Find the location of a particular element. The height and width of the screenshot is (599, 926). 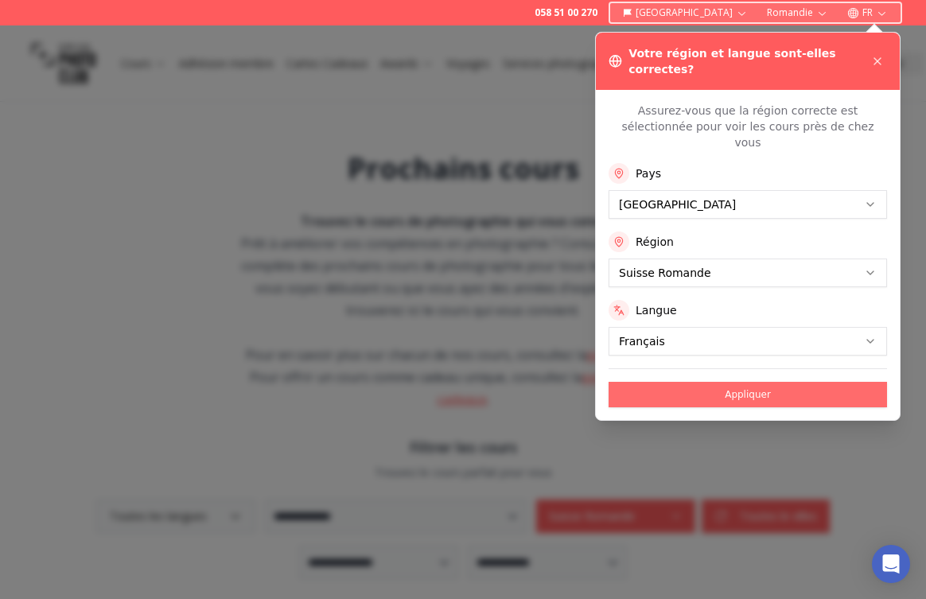

a: 058 51 00 270 is located at coordinates (566, 13).